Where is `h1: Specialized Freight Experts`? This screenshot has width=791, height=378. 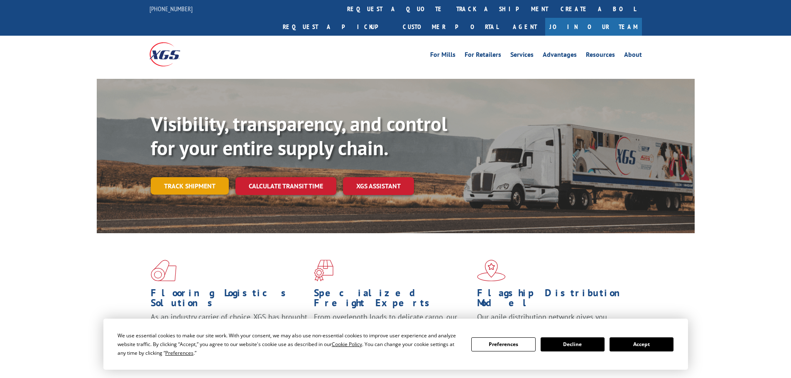 h1: Specialized Freight Experts is located at coordinates (392, 300).